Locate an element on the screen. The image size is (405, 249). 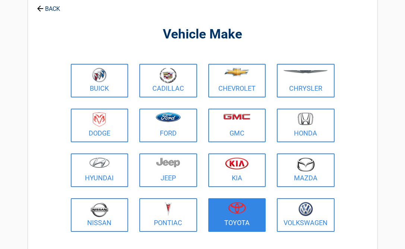
img: jeep is located at coordinates (168, 162).